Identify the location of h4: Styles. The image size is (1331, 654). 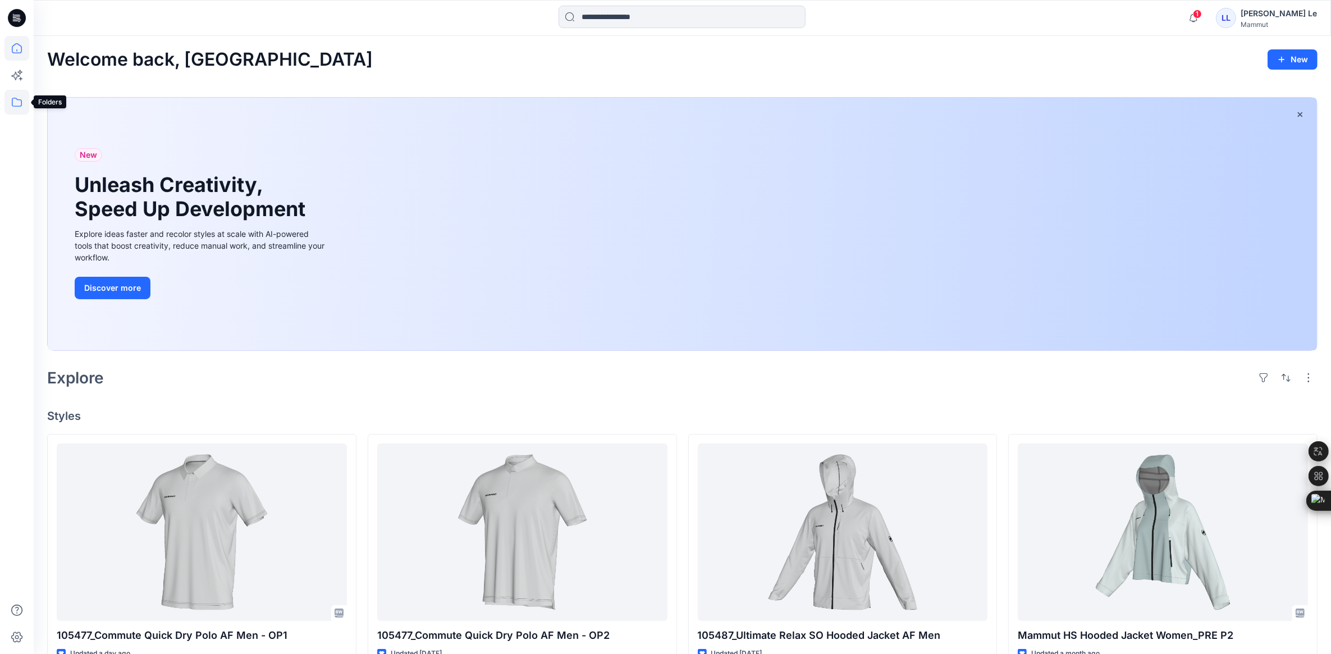
(682, 416).